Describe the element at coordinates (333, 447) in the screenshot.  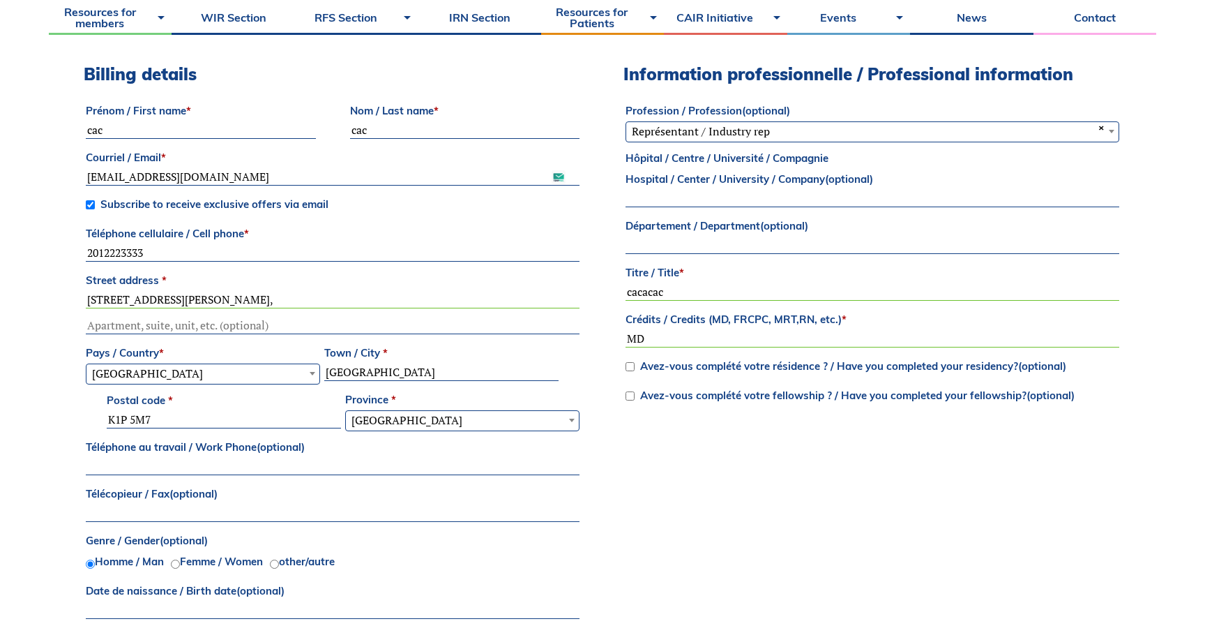
I see `label: Téléphone au travail / Work Phone` at that location.